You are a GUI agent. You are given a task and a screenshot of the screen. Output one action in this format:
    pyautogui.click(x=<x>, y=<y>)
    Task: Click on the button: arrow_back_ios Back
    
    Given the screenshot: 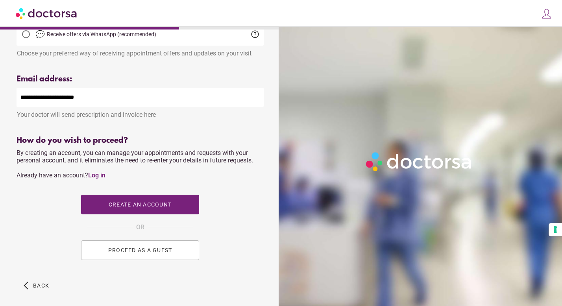 What is the action you would take?
    pyautogui.click(x=36, y=286)
    